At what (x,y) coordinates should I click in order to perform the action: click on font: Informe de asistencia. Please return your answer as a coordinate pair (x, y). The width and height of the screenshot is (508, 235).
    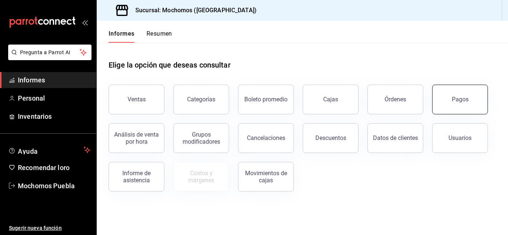
    Looking at the image, I should click on (137, 177).